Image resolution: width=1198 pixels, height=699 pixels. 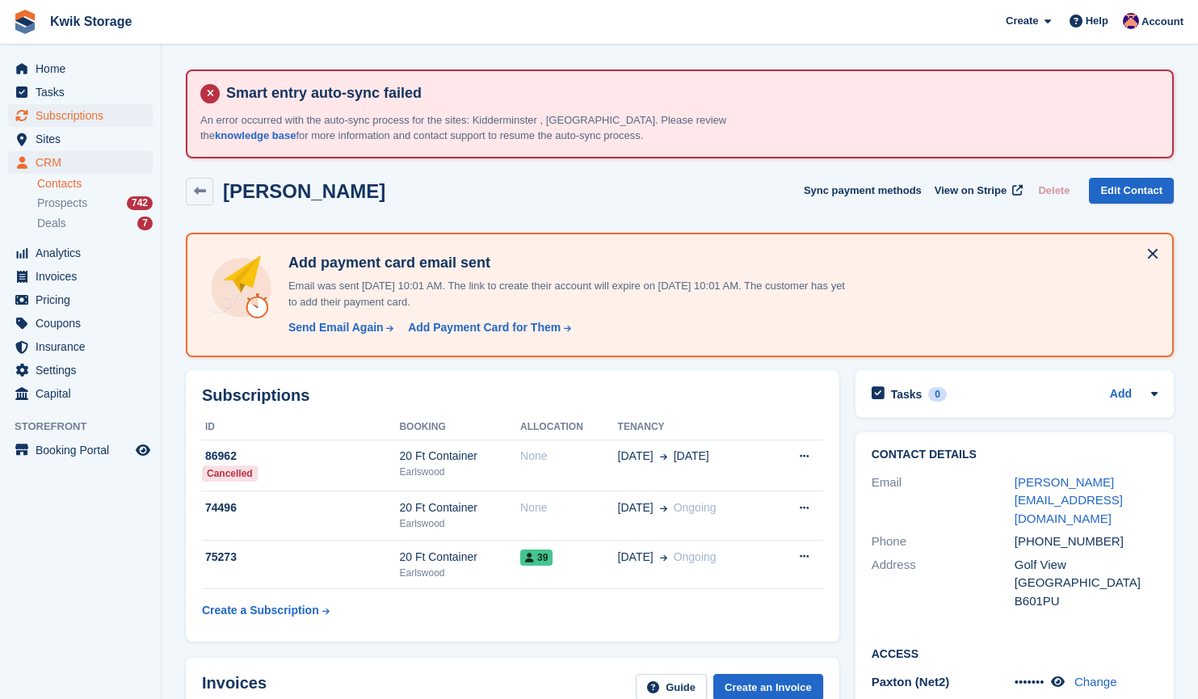 What do you see at coordinates (52, 223) in the screenshot?
I see `span: Deals` at bounding box center [52, 223].